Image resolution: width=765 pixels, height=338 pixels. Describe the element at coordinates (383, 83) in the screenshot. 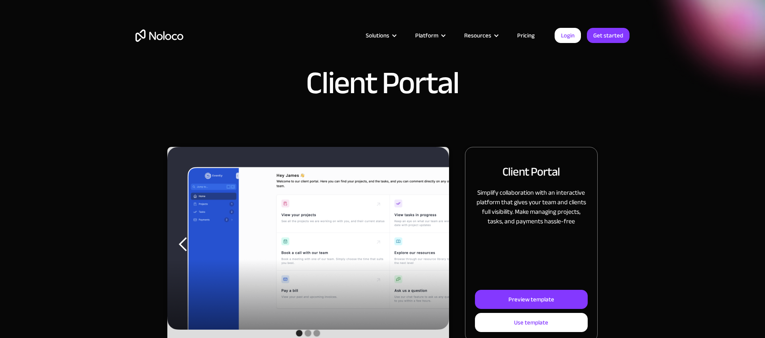

I see `h1: Client Portal` at that location.